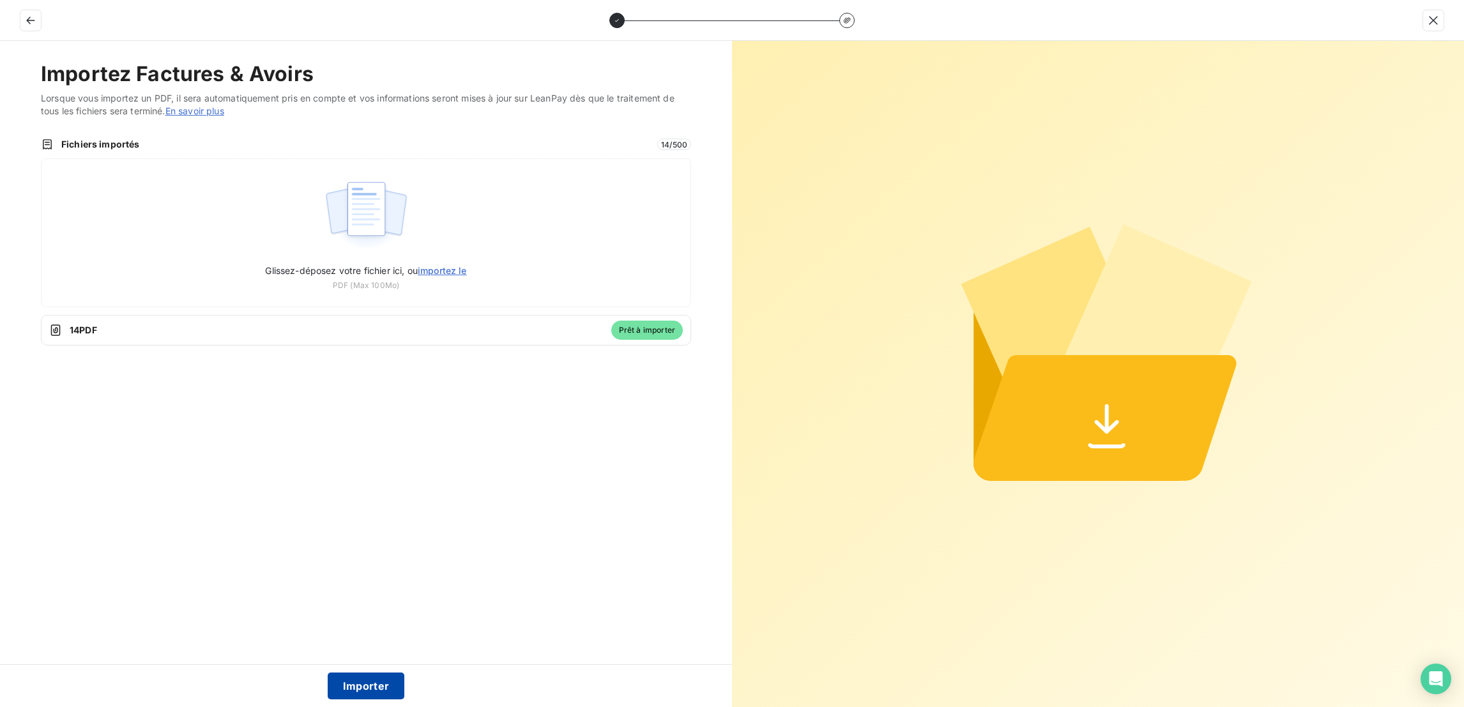 The height and width of the screenshot is (707, 1464). I want to click on span: Fichiers importés, so click(355, 144).